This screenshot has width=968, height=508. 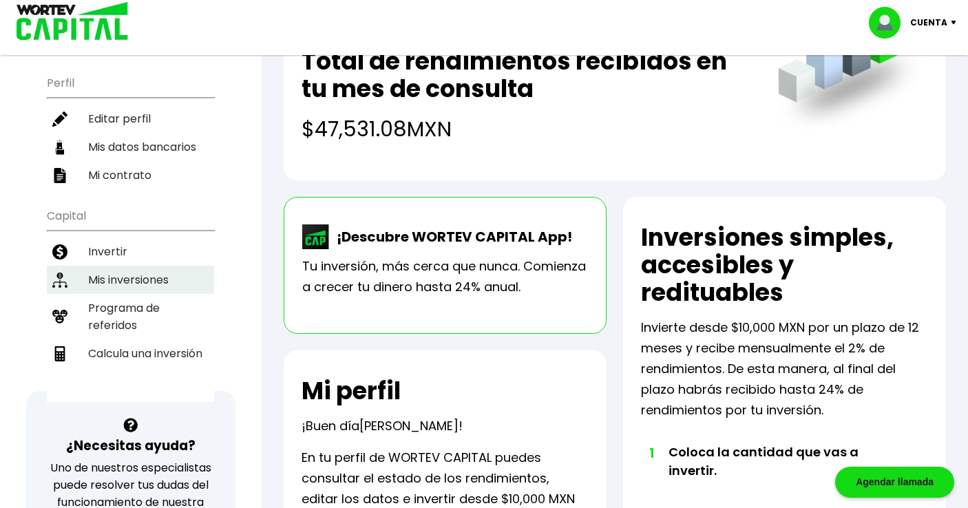 What do you see at coordinates (130, 147) in the screenshot?
I see `a: Mis datos bancarios` at bounding box center [130, 147].